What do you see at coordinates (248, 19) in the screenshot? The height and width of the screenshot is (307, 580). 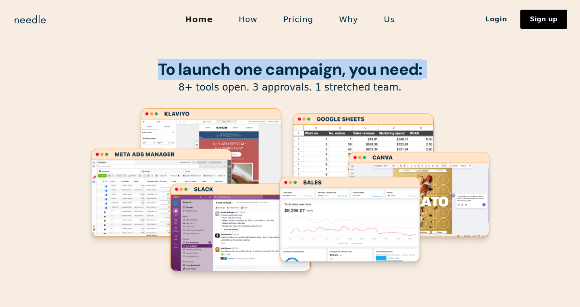 I see `a: How` at bounding box center [248, 19].